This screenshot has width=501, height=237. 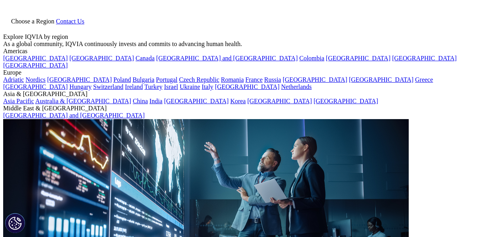 I want to click on a: Adriatic, so click(x=13, y=79).